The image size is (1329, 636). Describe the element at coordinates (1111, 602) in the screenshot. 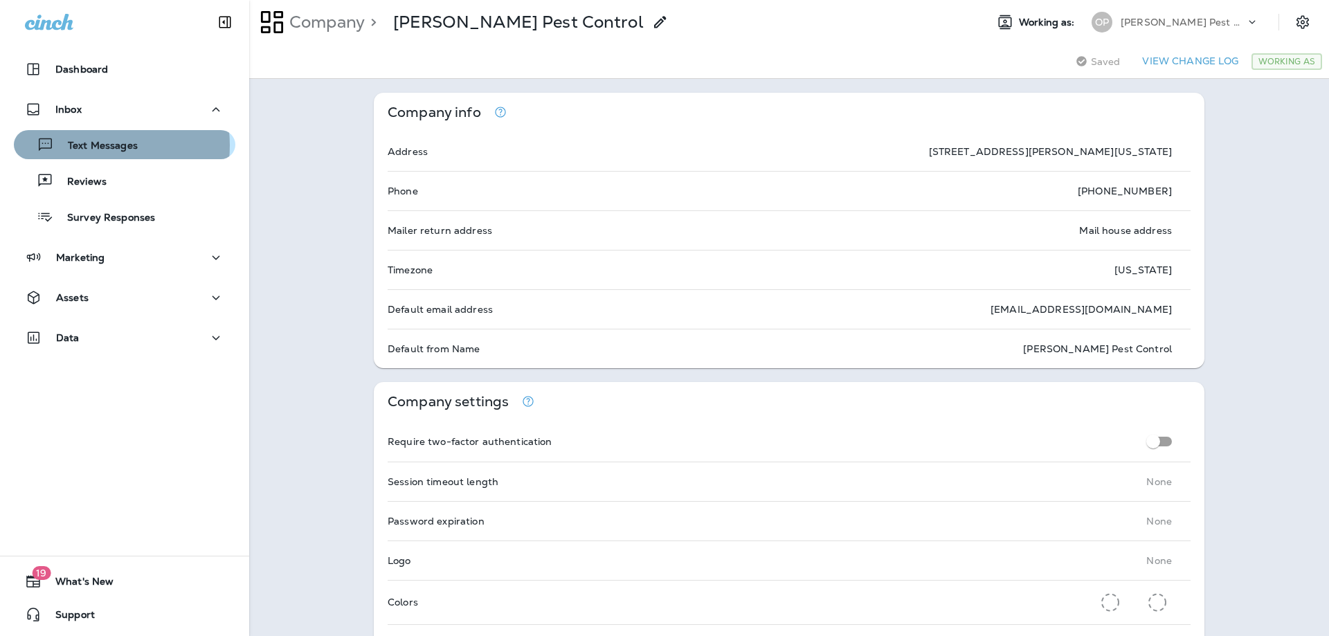

I see `button: Primary Color` at that location.